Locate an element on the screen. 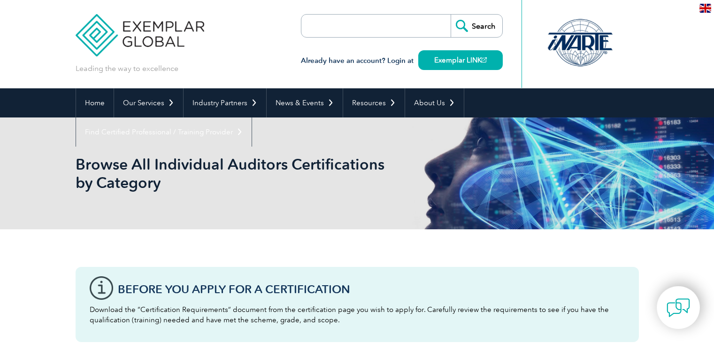  img: en is located at coordinates (705, 8).